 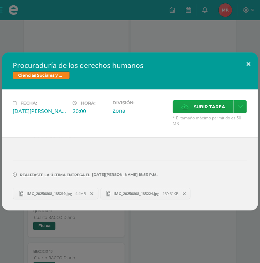 What do you see at coordinates (81, 193) in the screenshot?
I see `span: 4.4MB` at bounding box center [81, 193].